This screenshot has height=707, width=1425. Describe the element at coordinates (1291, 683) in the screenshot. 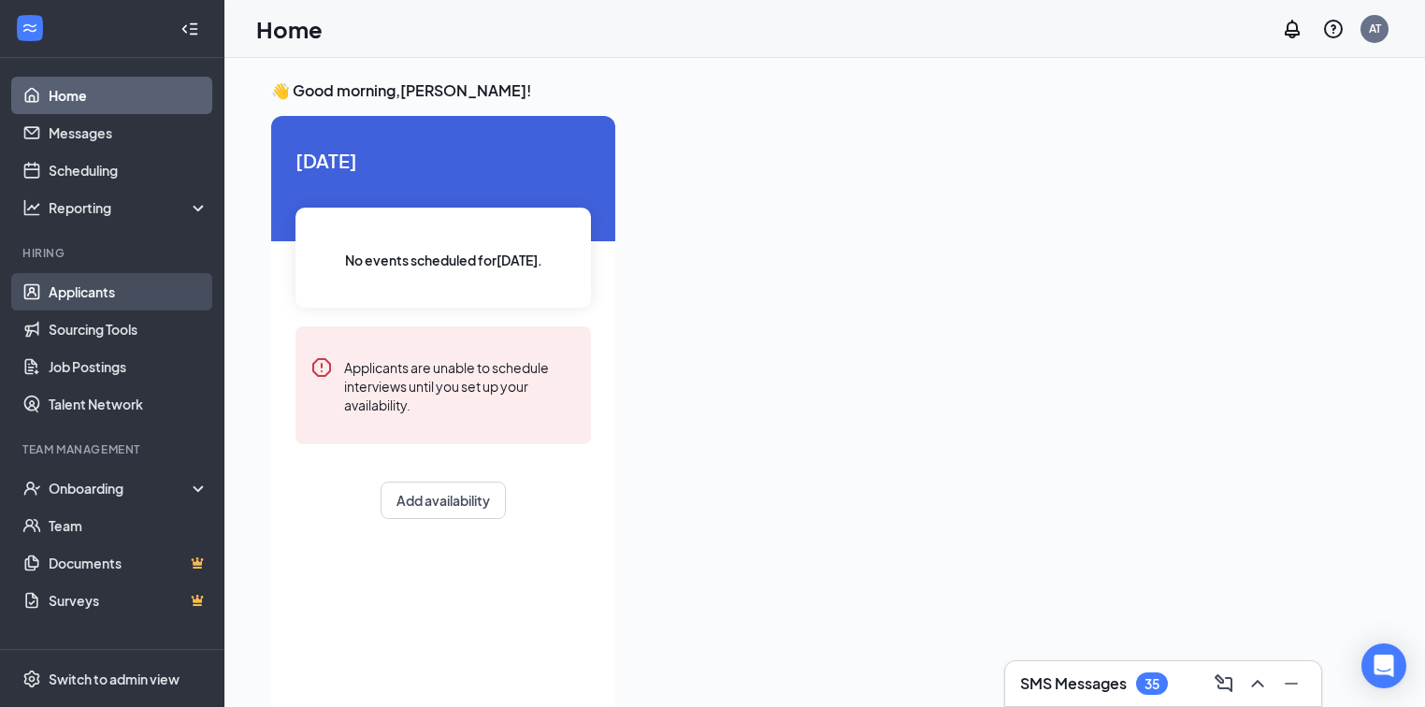

I see `button: Minimize` at that location.